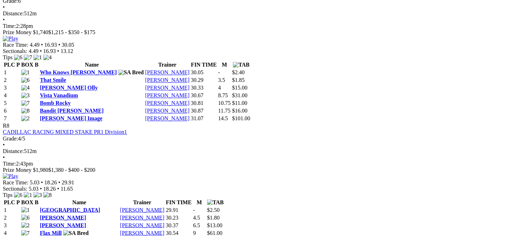  Describe the element at coordinates (67, 51) in the screenshot. I see `span: 13.12` at that location.